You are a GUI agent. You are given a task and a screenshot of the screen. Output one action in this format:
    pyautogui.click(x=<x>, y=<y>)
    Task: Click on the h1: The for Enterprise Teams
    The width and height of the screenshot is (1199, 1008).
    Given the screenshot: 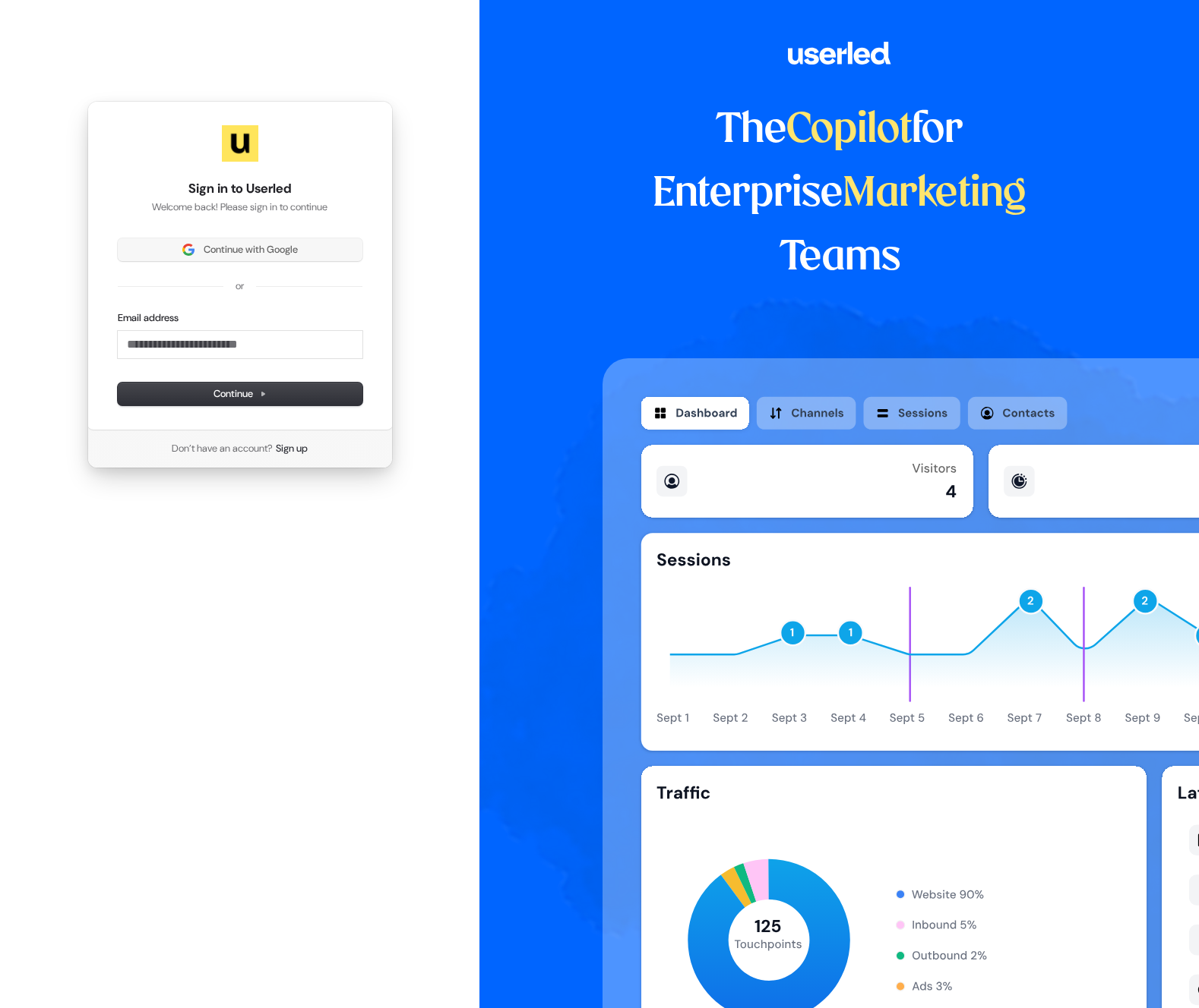 What is the action you would take?
    pyautogui.click(x=840, y=195)
    